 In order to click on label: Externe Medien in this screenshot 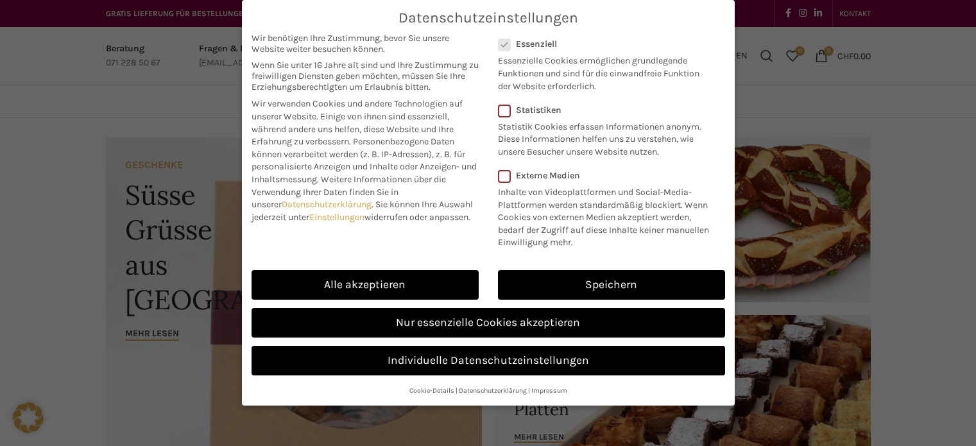, I will do `click(607, 175)`.